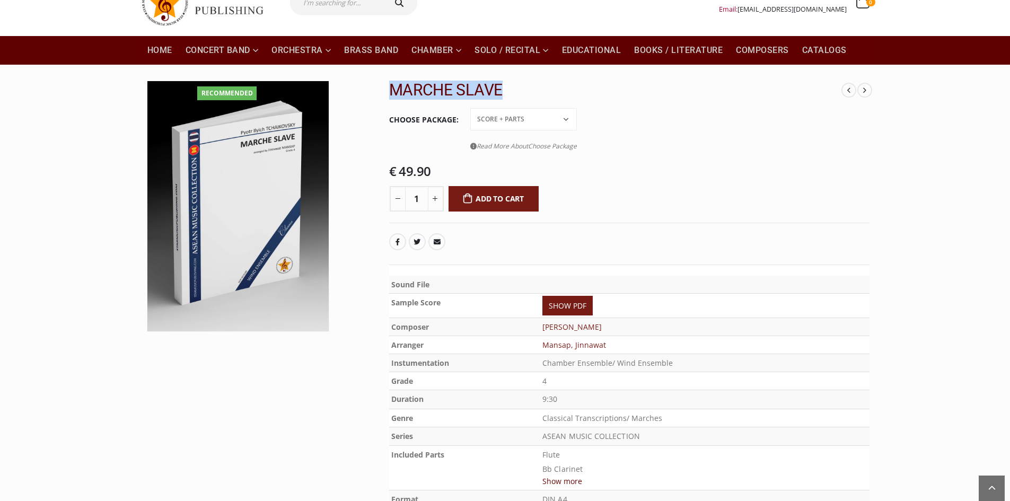 The width and height of the screenshot is (1010, 501). Describe the element at coordinates (418, 455) in the screenshot. I see `b: Included Parts` at that location.